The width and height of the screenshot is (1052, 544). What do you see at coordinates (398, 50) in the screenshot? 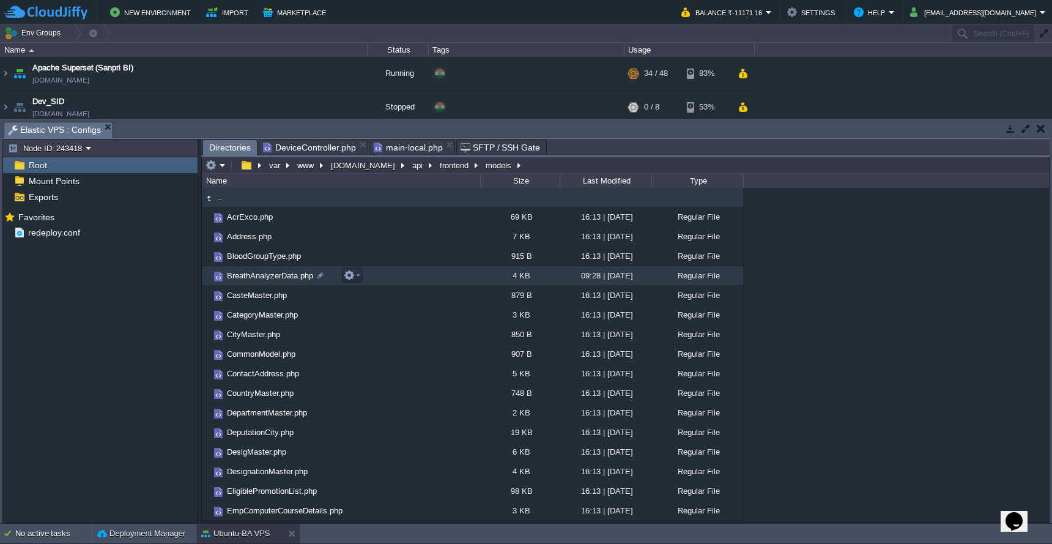
I see `div: Status` at bounding box center [398, 50].